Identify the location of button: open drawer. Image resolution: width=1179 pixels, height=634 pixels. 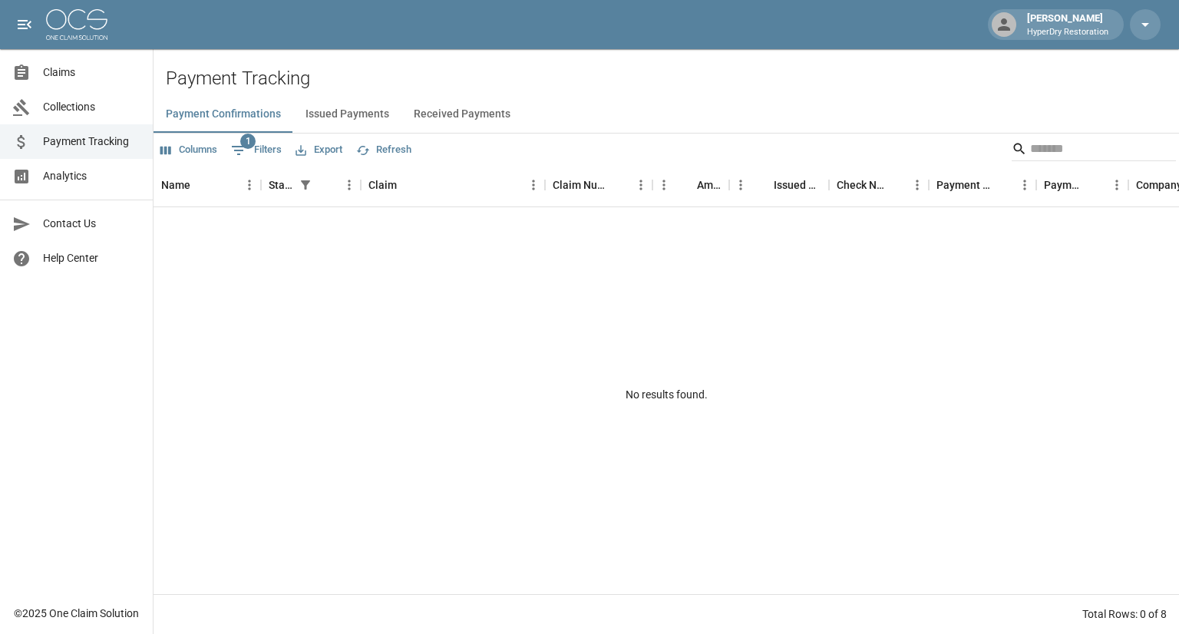
(25, 25).